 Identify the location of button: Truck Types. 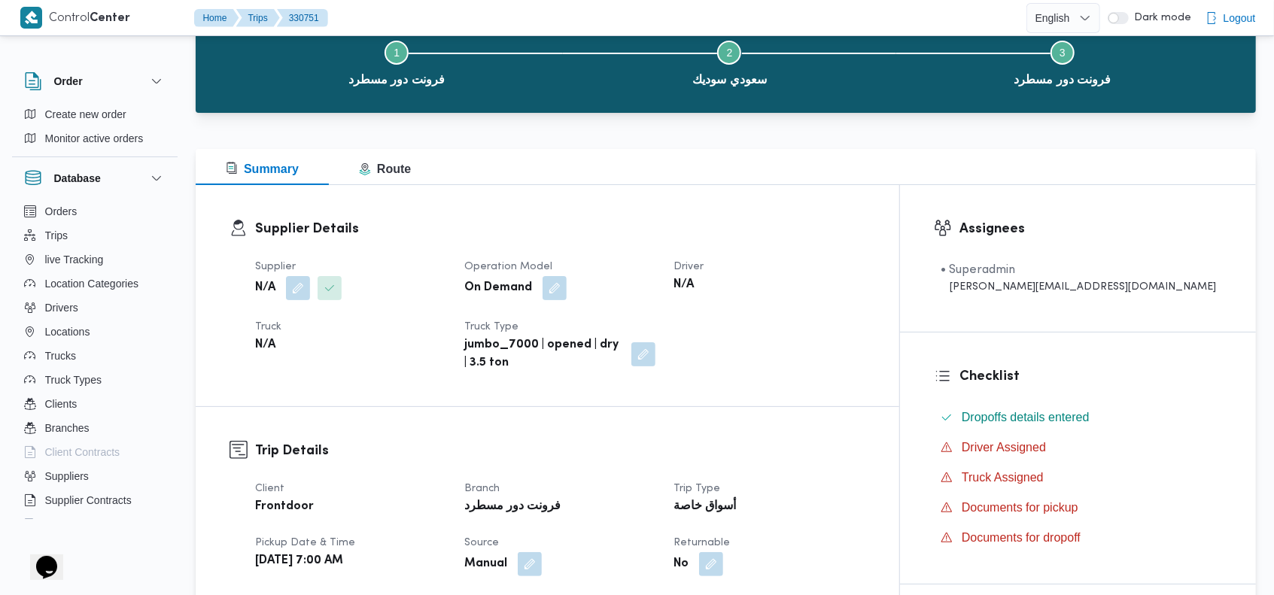
(95, 380).